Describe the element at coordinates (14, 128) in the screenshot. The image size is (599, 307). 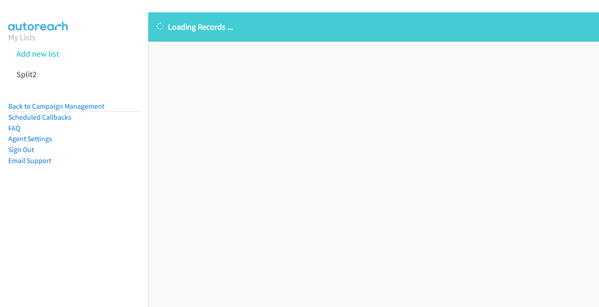
I see `a: FAQ` at that location.